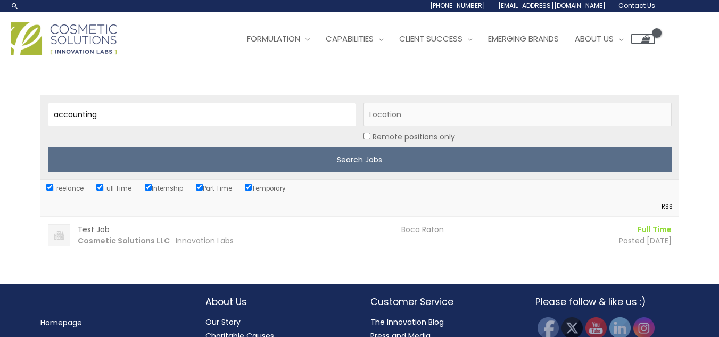 This screenshot has width=719, height=337. Describe the element at coordinates (523, 39) in the screenshot. I see `a: Emerging Brands` at that location.